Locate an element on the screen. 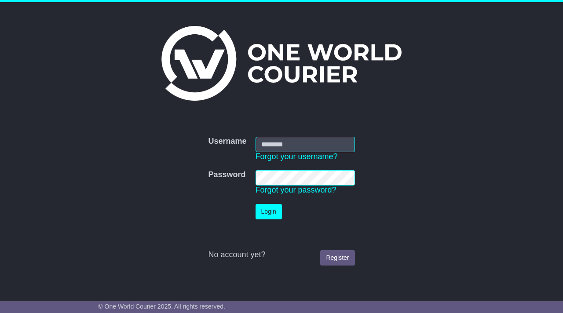 This screenshot has width=563, height=313. button: Login is located at coordinates (269, 212).